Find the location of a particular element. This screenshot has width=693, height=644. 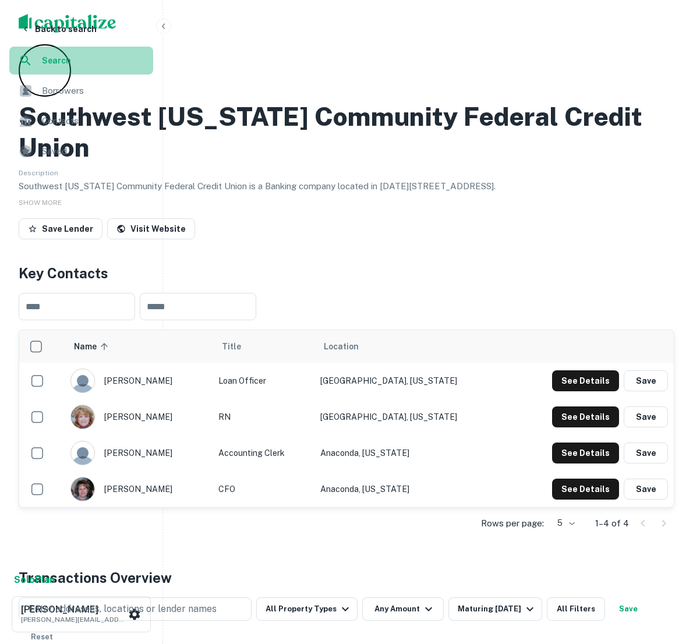

th: Title is located at coordinates (263, 347).